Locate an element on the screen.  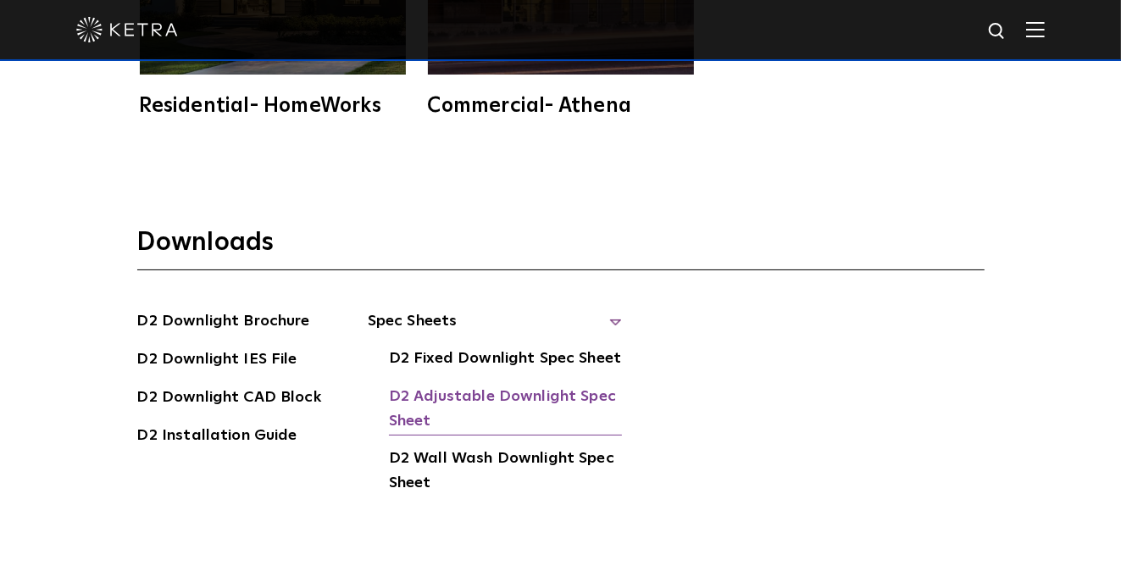
div: Commercial- Athena is located at coordinates (561, 106).